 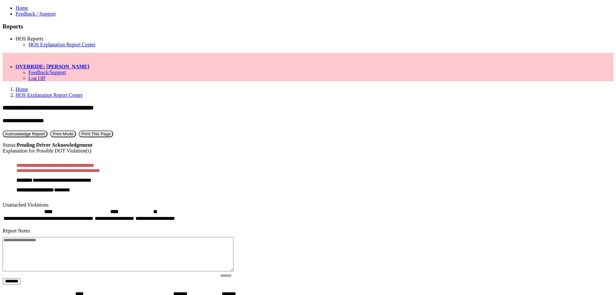 I want to click on div: Unattached Violations, so click(x=308, y=205).